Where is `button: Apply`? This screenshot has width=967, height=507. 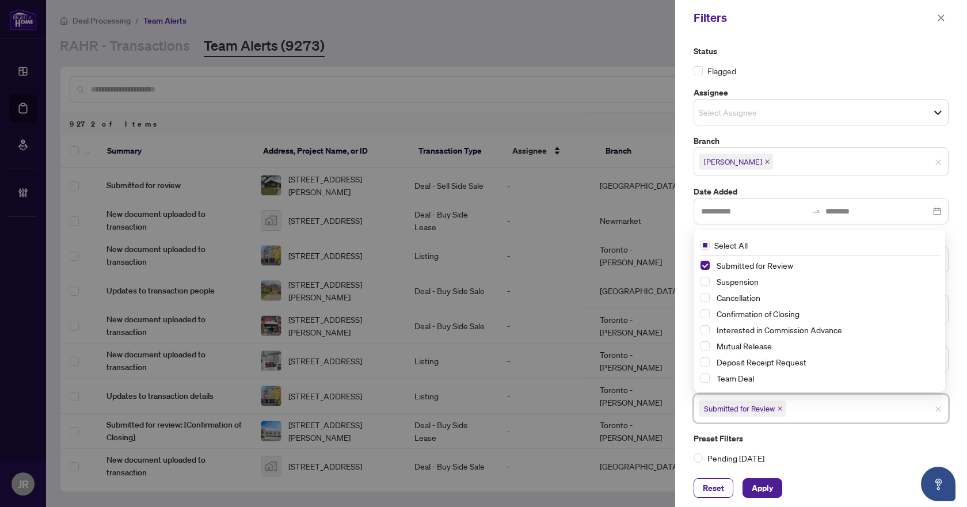 button: Apply is located at coordinates (762, 488).